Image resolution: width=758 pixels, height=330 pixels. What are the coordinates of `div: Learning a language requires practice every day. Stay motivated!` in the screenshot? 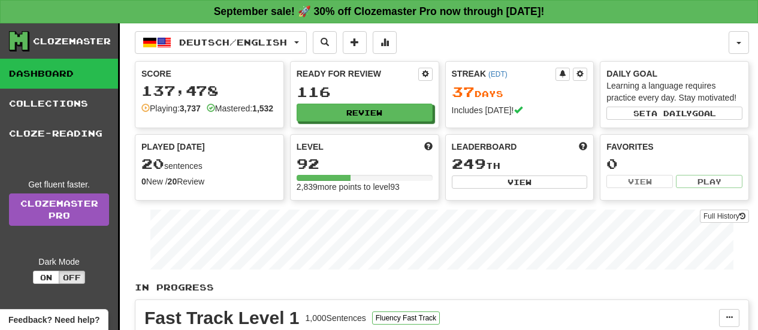 It's located at (674, 92).